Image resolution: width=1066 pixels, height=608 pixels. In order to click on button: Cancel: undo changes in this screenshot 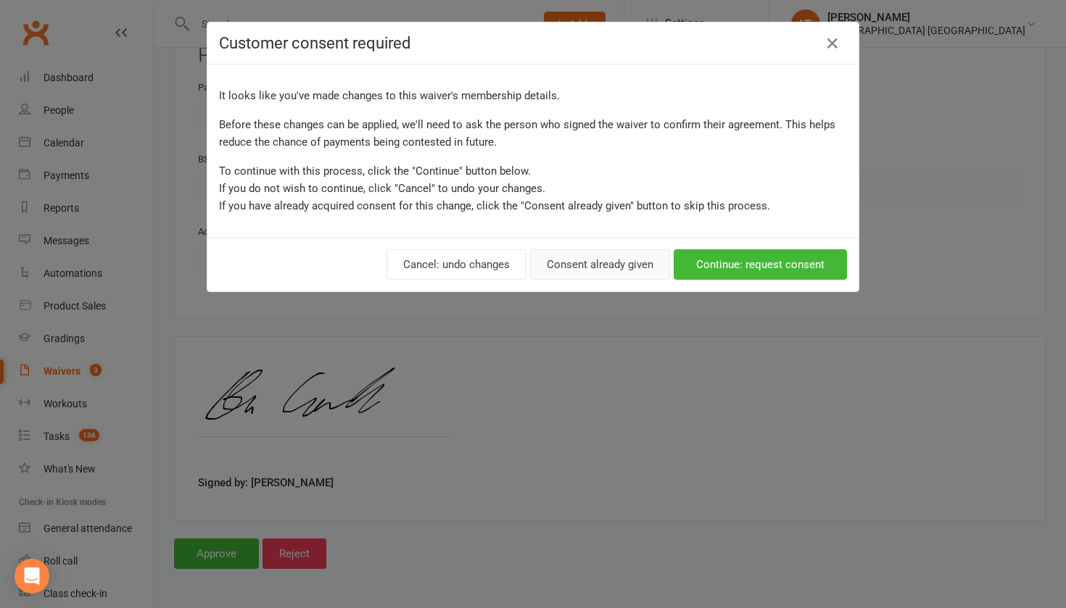, I will do `click(456, 265)`.